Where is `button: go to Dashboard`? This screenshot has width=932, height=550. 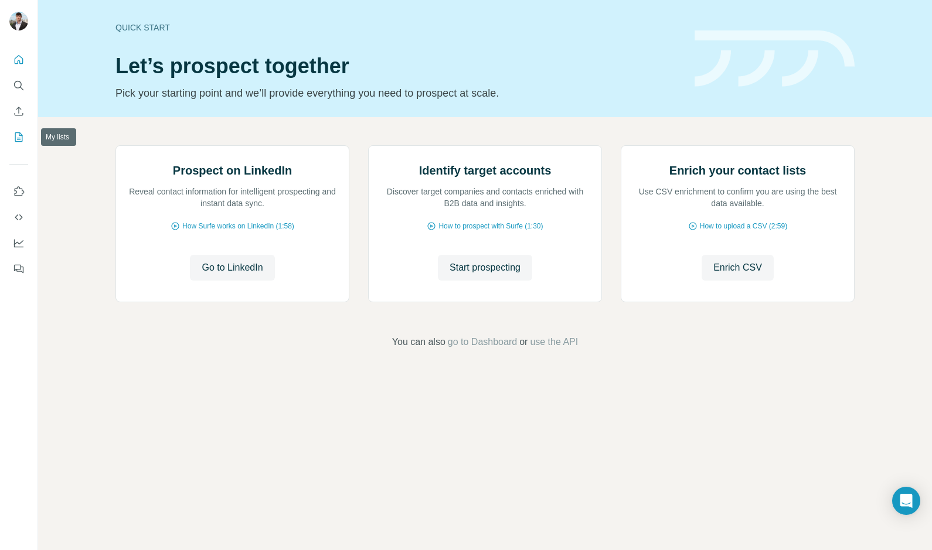 button: go to Dashboard is located at coordinates (482, 342).